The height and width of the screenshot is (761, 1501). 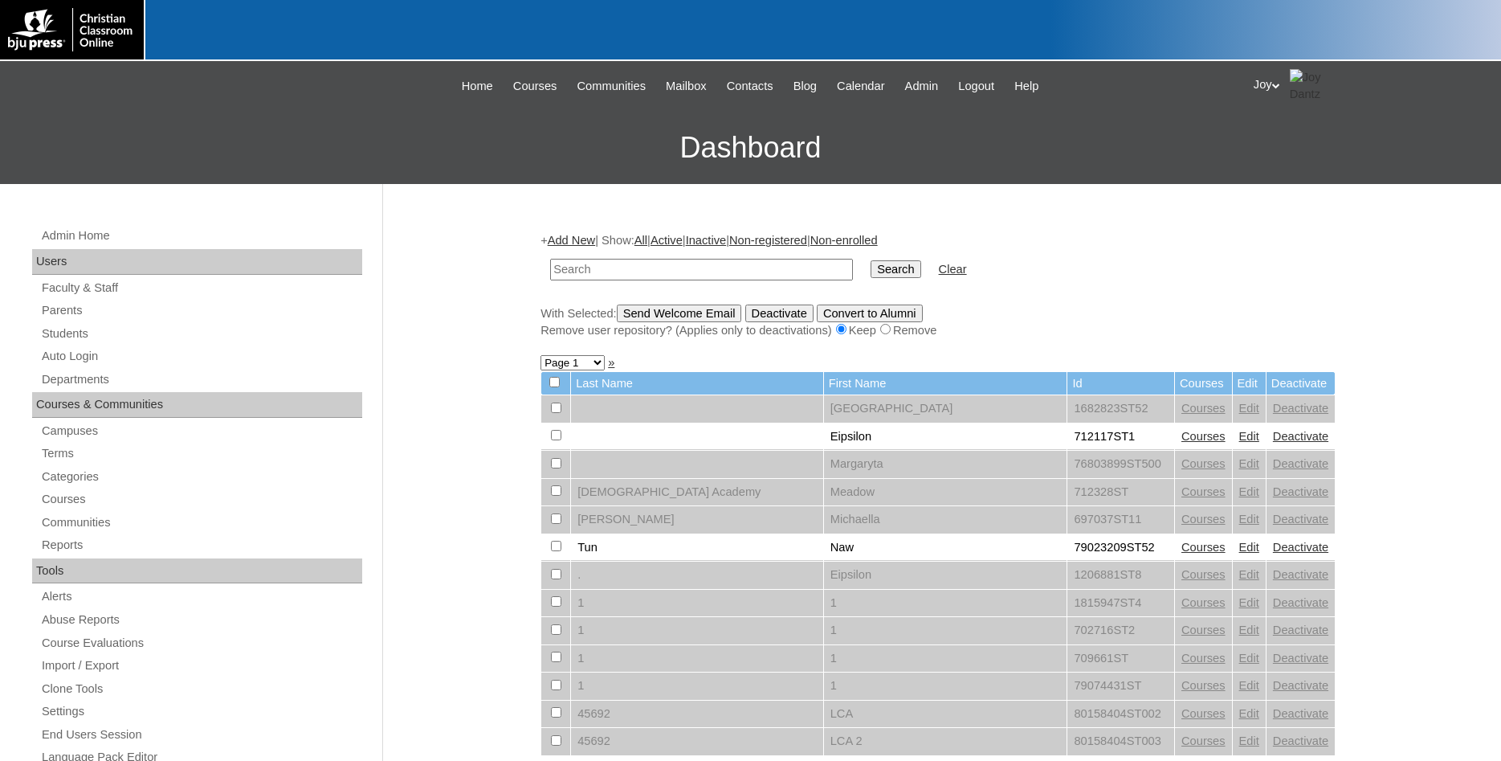 I want to click on input: Deactivate, so click(x=779, y=313).